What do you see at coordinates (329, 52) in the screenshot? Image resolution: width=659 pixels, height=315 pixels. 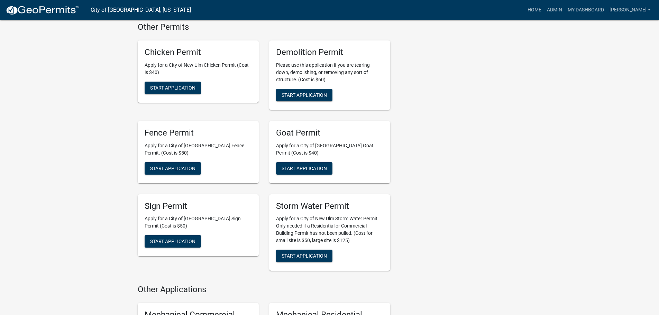 I see `h5: Demolition Permit` at bounding box center [329, 52].